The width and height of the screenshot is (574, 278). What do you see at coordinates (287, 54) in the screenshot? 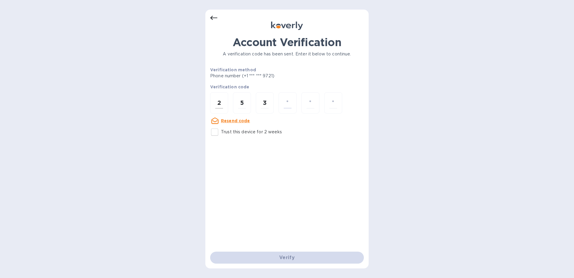
I see `p: A verification code has been sent. Enter it below to continue.` at bounding box center [287, 54].